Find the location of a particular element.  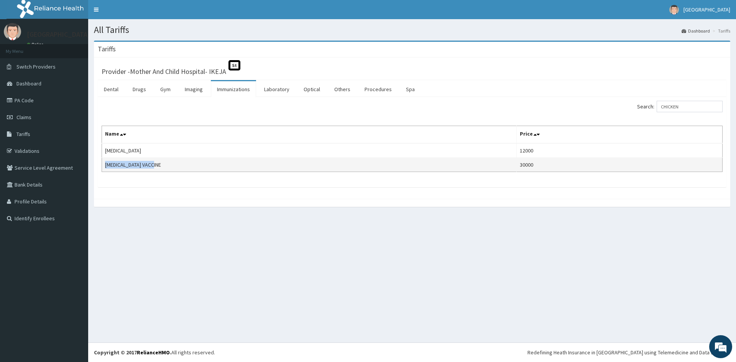

td: 12000 is located at coordinates (619, 151).